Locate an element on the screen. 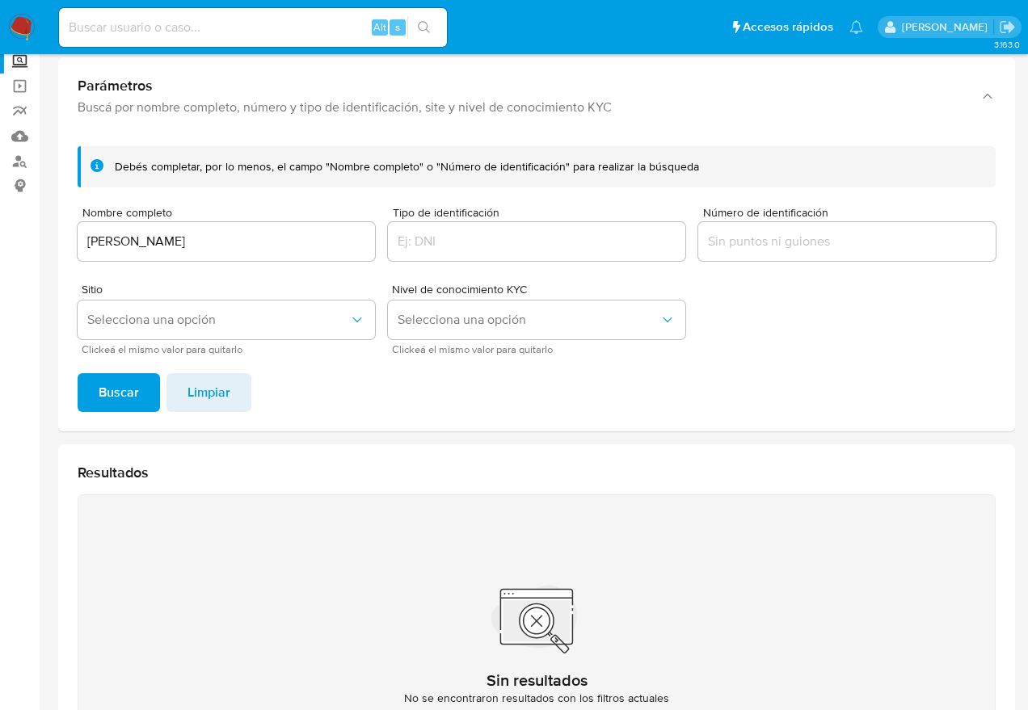  span: Alt is located at coordinates (380, 27).